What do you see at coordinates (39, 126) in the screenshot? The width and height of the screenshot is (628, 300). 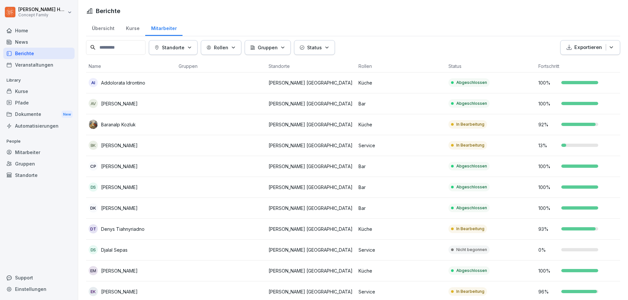 I see `a: Automatisierungen` at bounding box center [39, 126].